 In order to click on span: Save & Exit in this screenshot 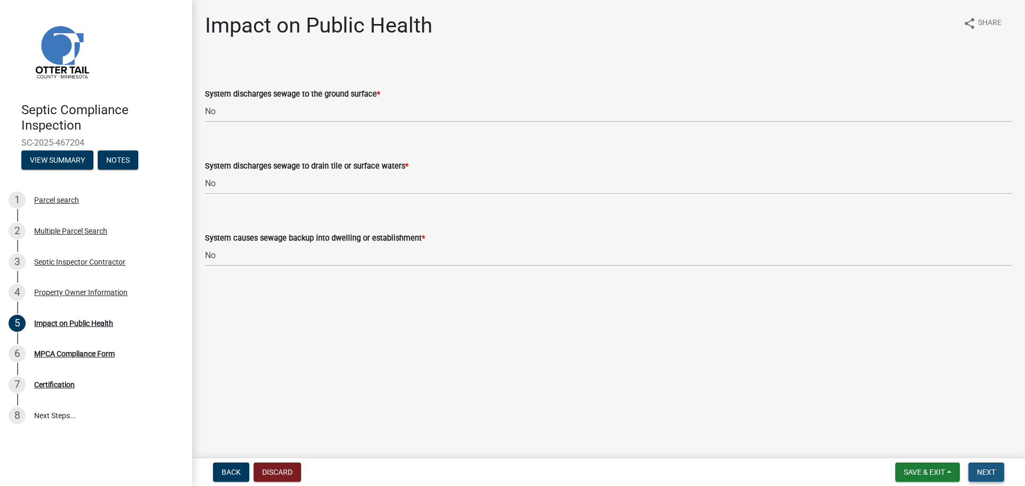, I will do `click(924, 472)`.